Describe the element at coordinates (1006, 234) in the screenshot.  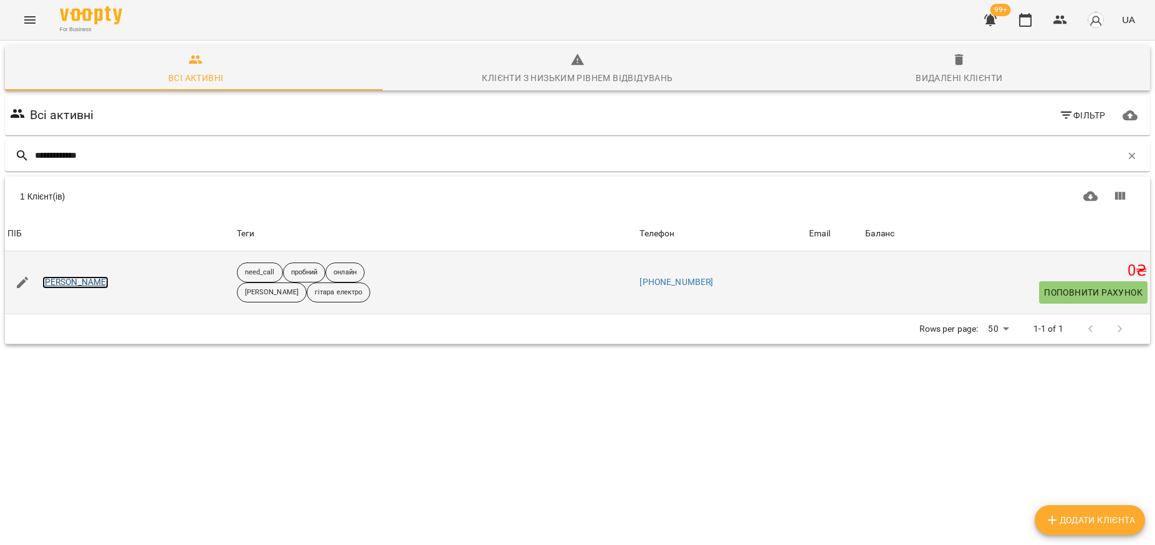
I see `span: Баланс` at that location.